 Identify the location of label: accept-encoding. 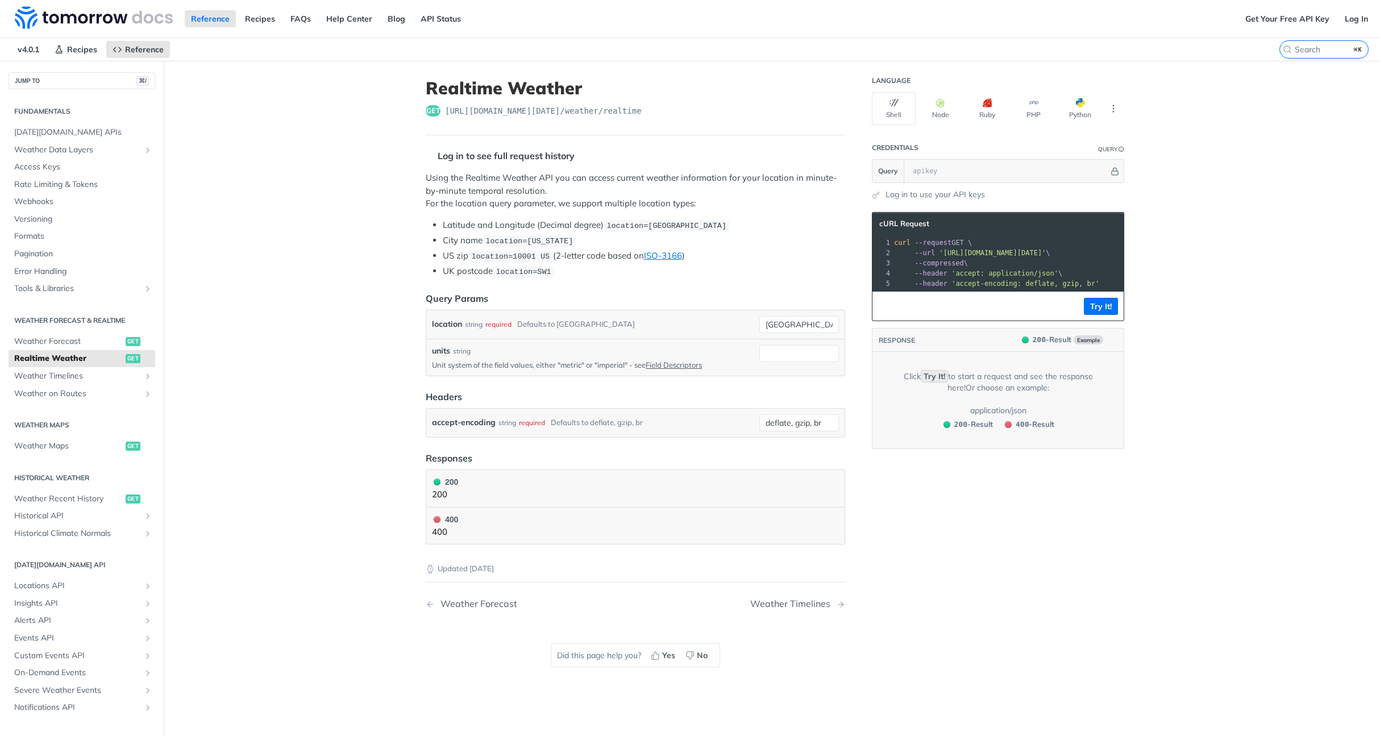
(464, 422).